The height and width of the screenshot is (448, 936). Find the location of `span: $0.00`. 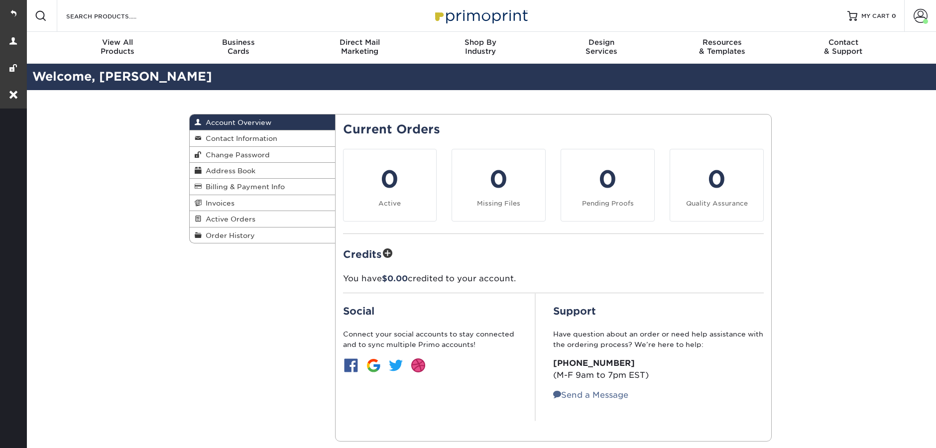

span: $0.00 is located at coordinates (395, 278).